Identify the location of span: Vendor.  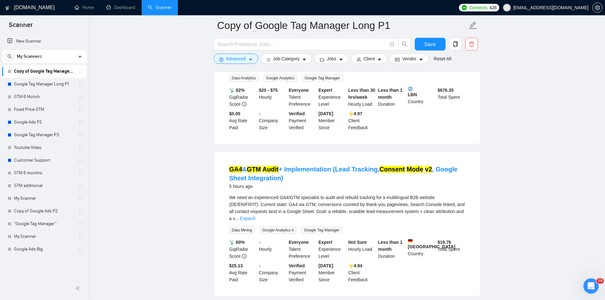
(409, 59).